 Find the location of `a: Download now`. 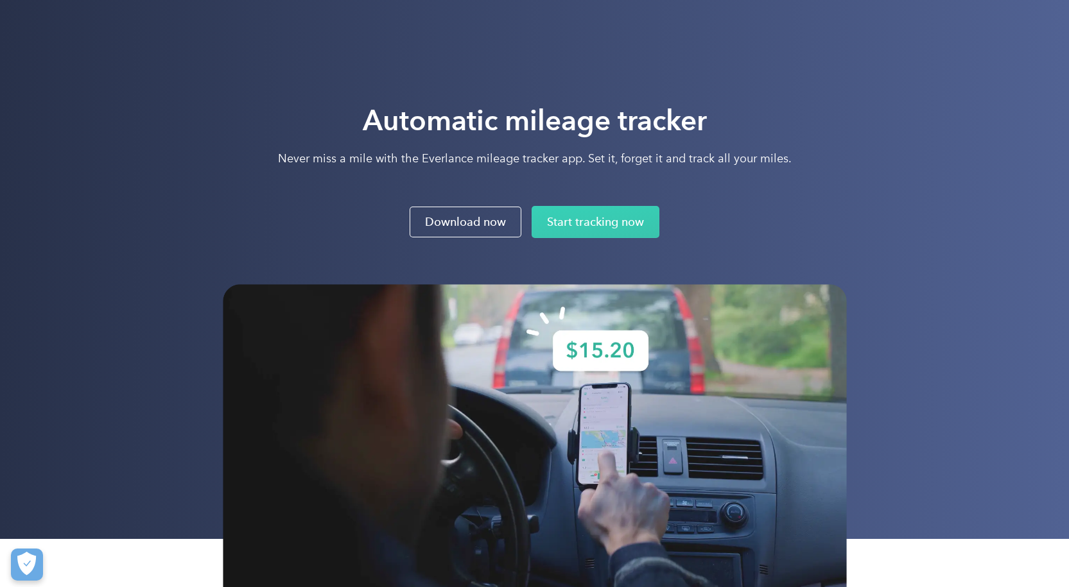

a: Download now is located at coordinates (465, 222).